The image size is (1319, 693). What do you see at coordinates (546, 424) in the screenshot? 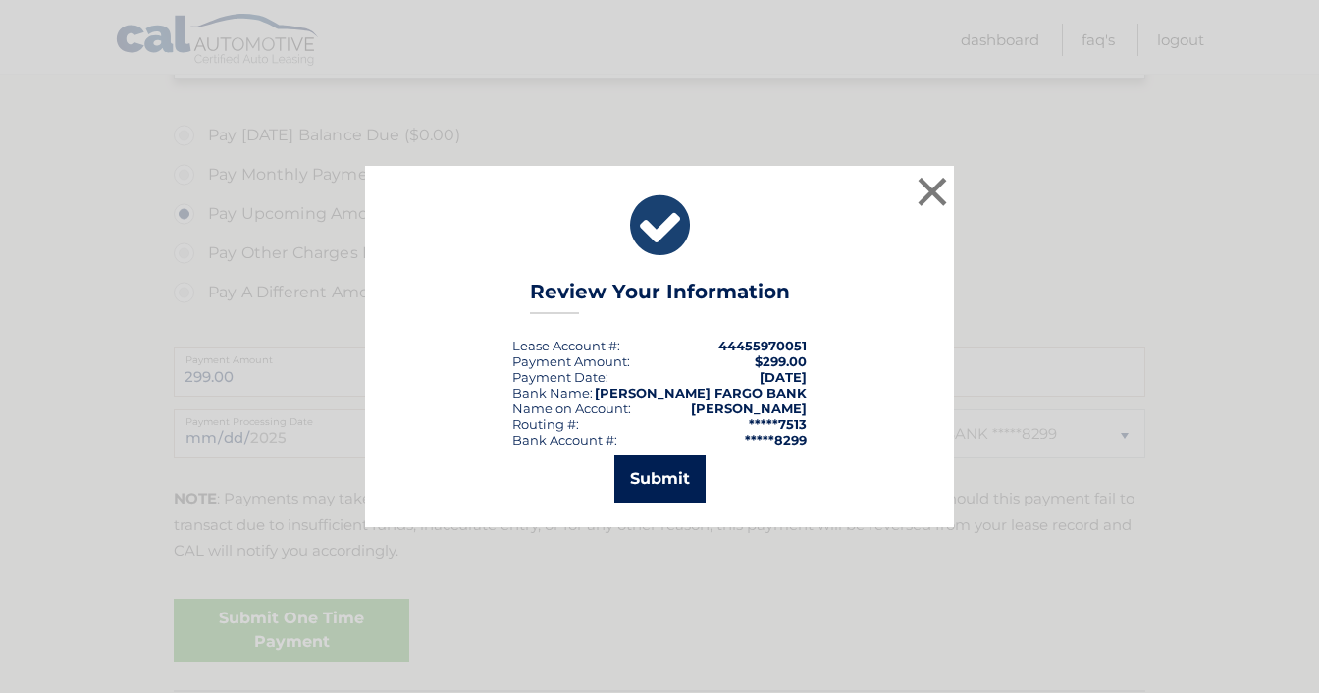
I see `div: Routing #:` at bounding box center [546, 424].